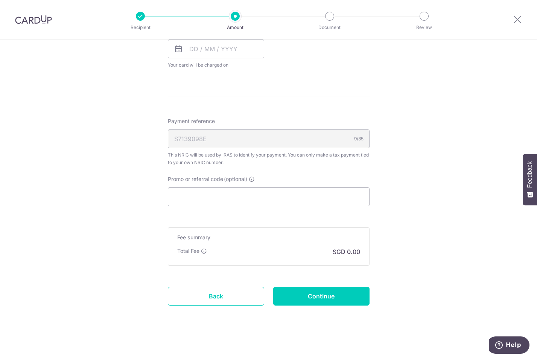 This screenshot has width=537, height=359. Describe the element at coordinates (530, 175) in the screenshot. I see `span: Feedback` at that location.